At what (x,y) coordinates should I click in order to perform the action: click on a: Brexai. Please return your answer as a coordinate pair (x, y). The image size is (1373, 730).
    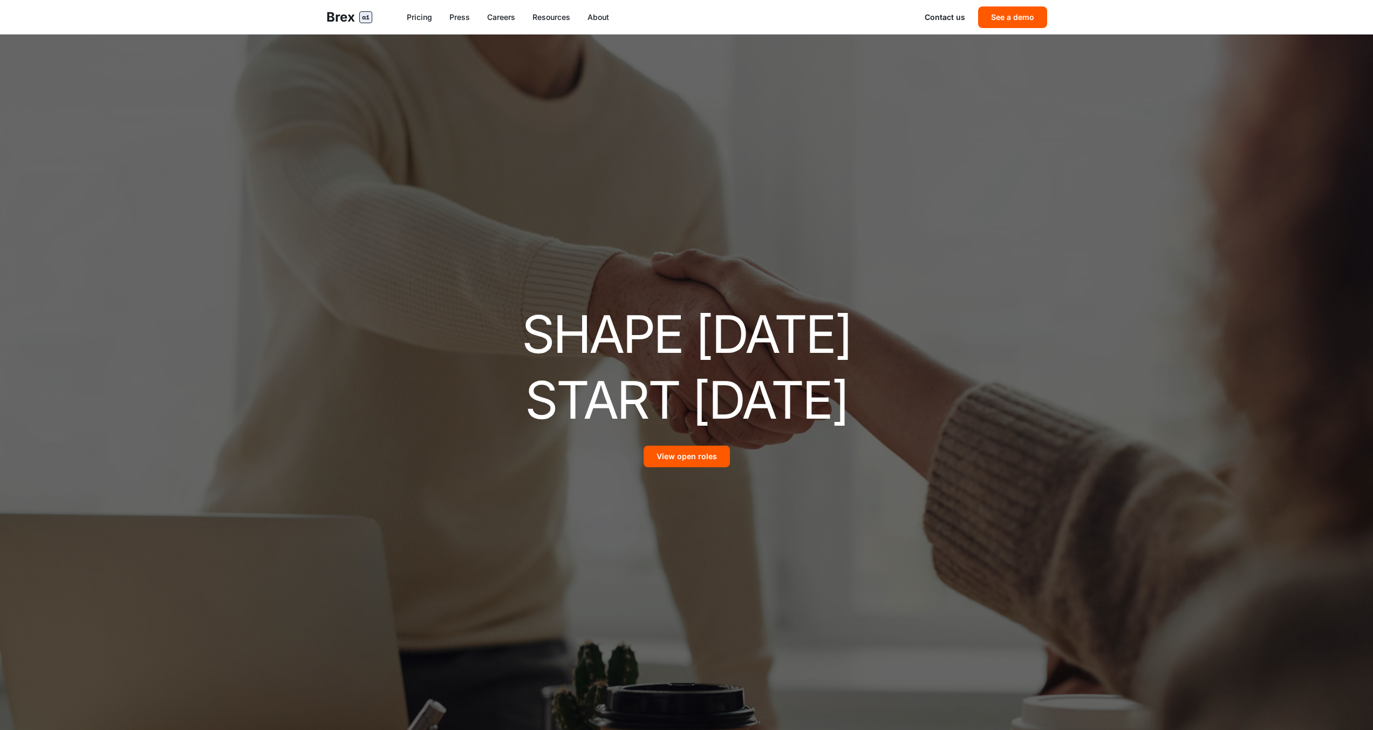
    Looking at the image, I should click on (349, 17).